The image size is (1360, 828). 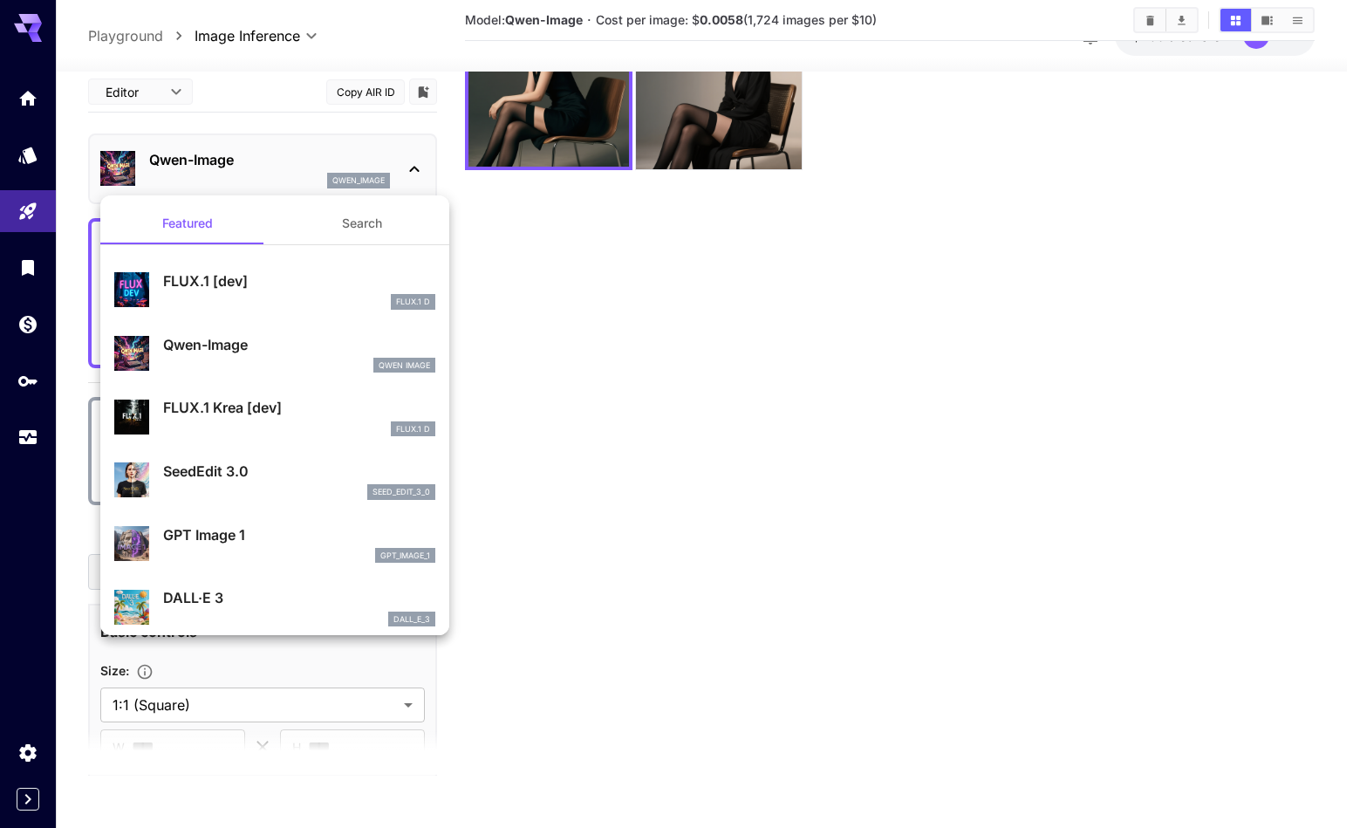 What do you see at coordinates (275, 480) in the screenshot?
I see `div: SeedEdit 3.0seed_edit_3_0` at bounding box center [275, 480].